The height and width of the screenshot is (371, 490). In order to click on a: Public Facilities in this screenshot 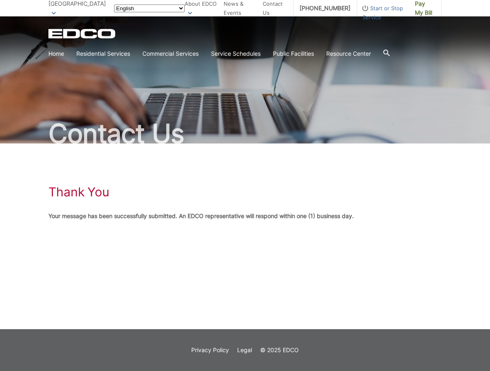, I will do `click(293, 54)`.